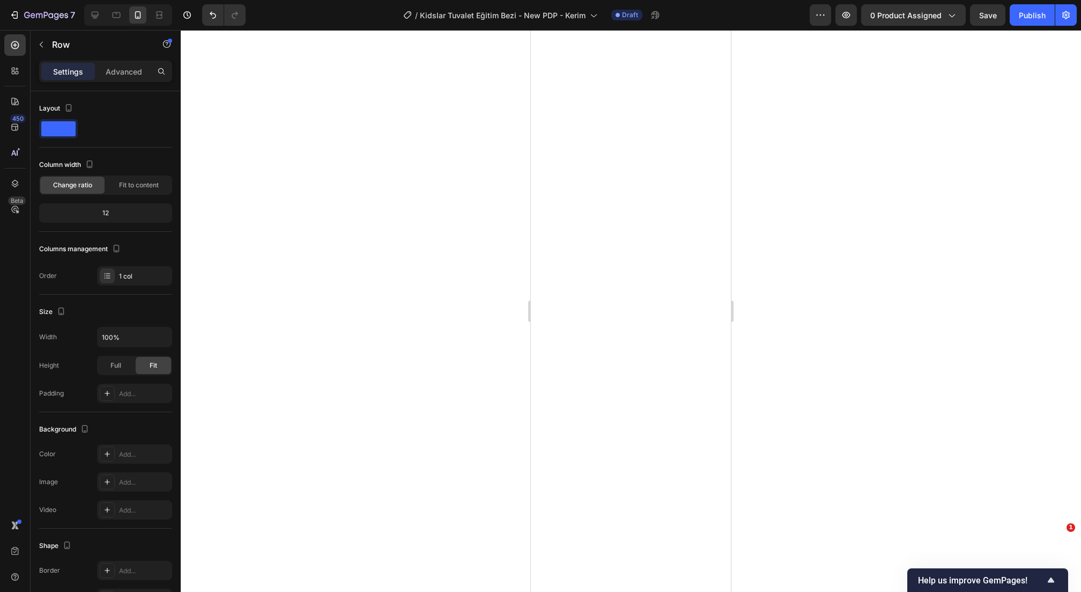 The width and height of the screenshot is (1081, 592). What do you see at coordinates (116, 365) in the screenshot?
I see `span: Full` at bounding box center [116, 365].